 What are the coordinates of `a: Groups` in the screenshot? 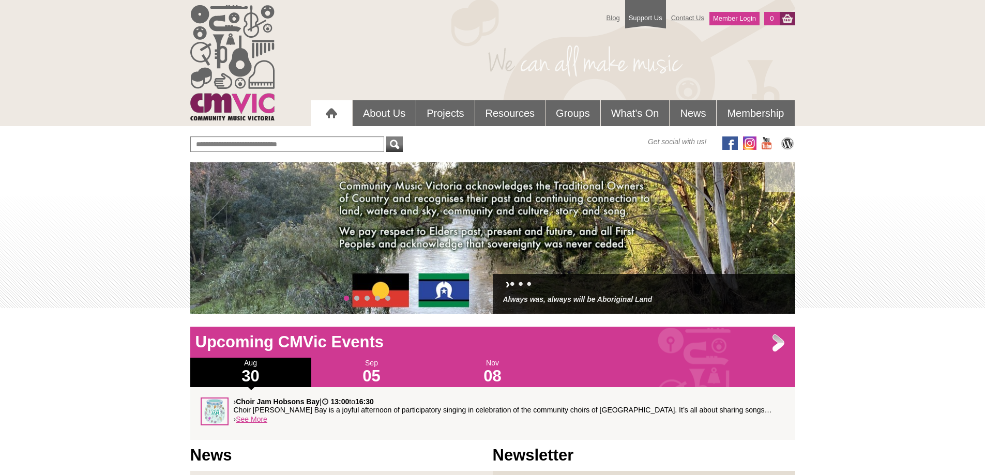 It's located at (573, 113).